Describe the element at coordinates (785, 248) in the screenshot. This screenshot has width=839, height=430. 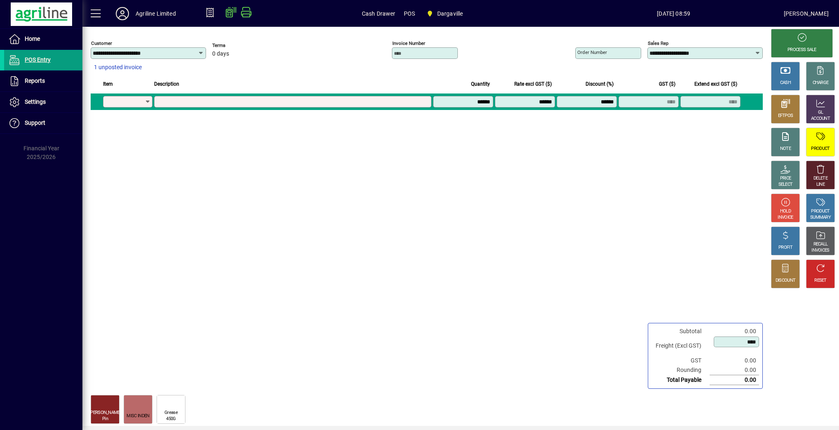
I see `div: PROFIT` at that location.